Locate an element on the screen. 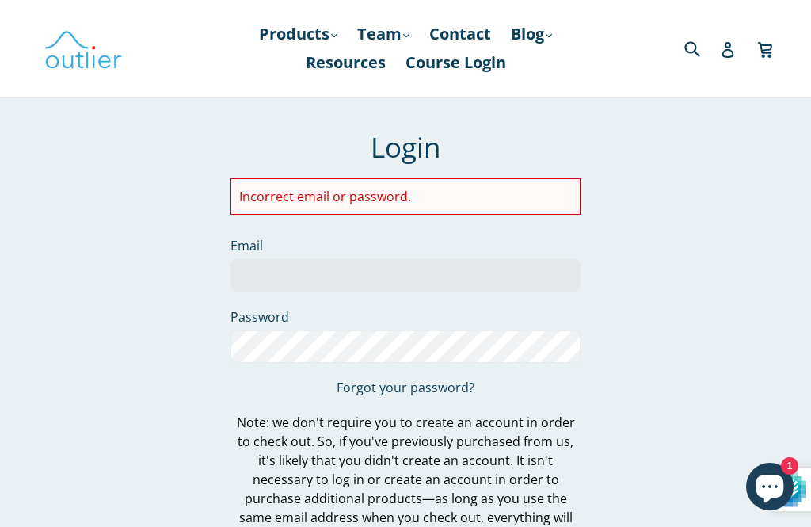  label: Email is located at coordinates (406, 246).